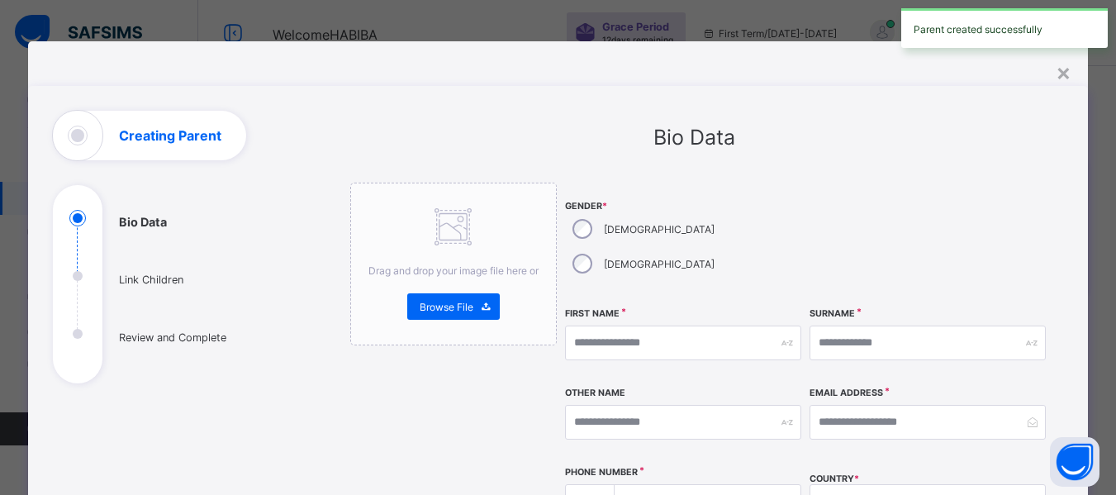  Describe the element at coordinates (592, 313) in the screenshot. I see `label: First Name` at that location.